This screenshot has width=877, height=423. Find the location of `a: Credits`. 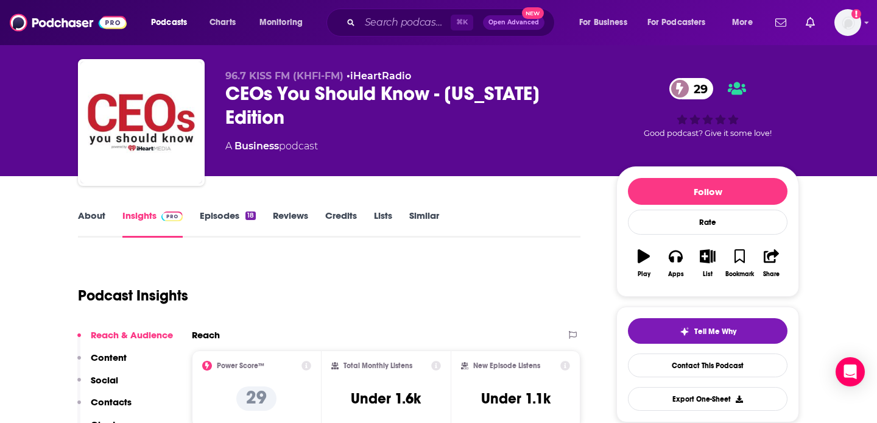

a: Credits is located at coordinates (341, 223).